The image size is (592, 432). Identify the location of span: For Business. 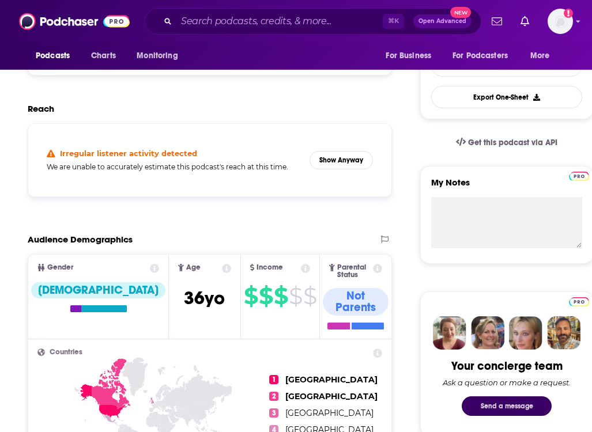
(408, 56).